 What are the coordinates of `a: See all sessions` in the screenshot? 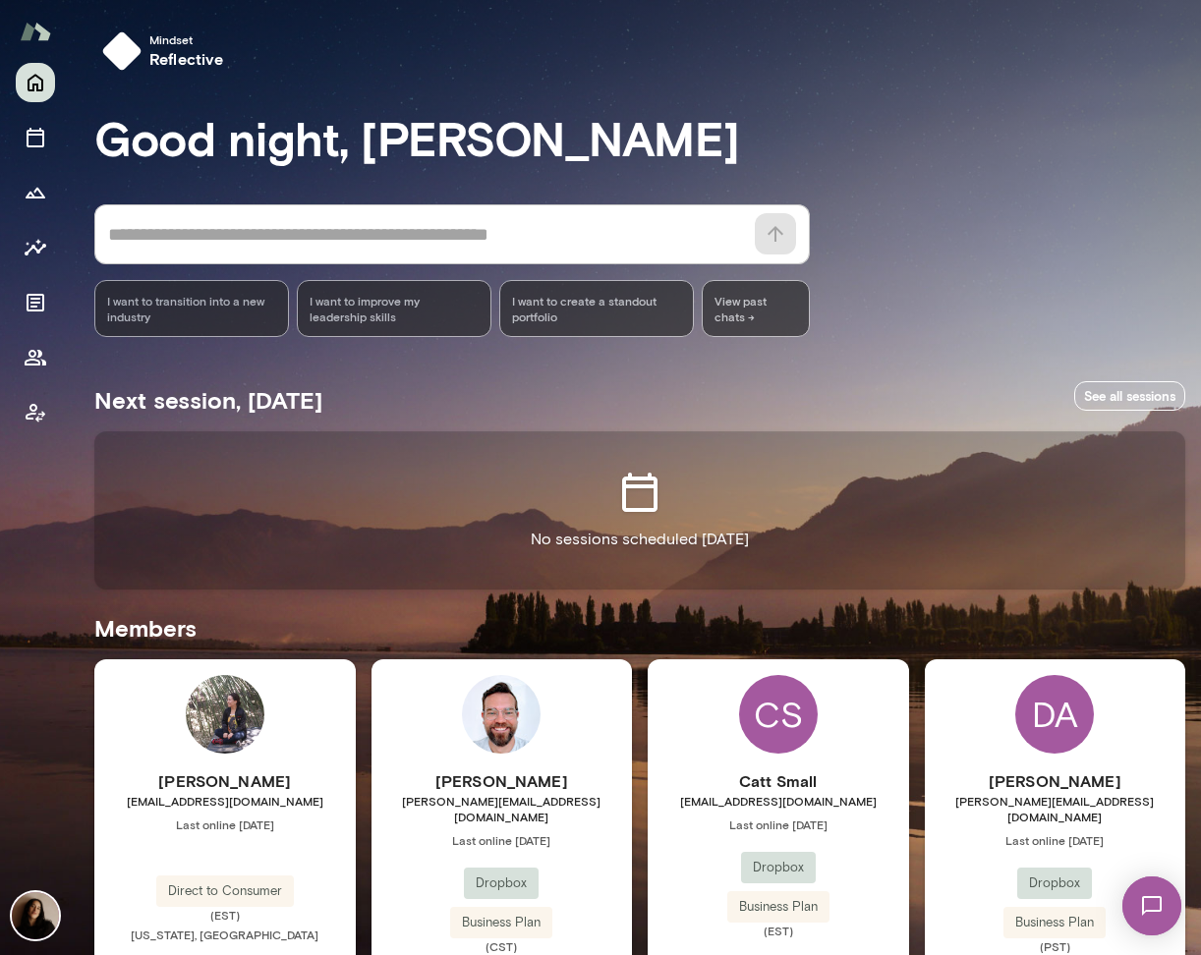 It's located at (1129, 396).